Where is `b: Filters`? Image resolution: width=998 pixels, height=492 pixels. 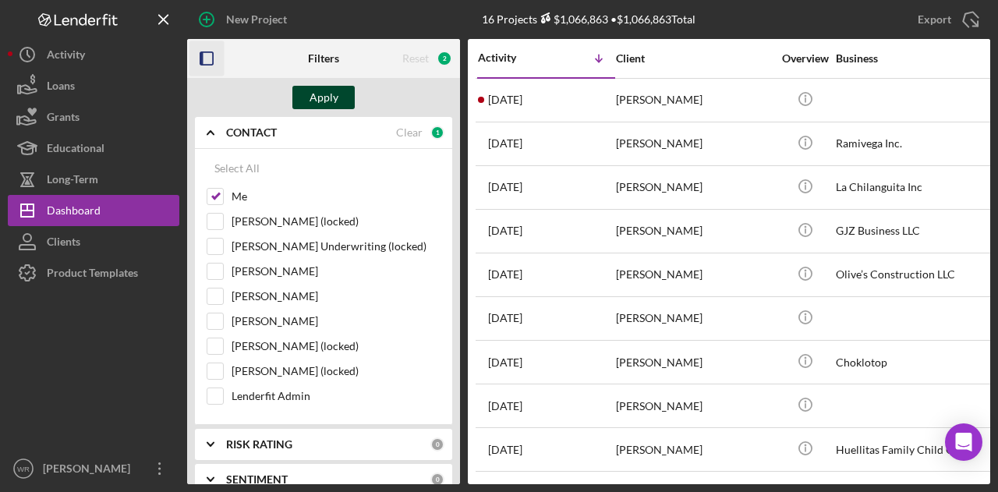
b: Filters is located at coordinates (323, 58).